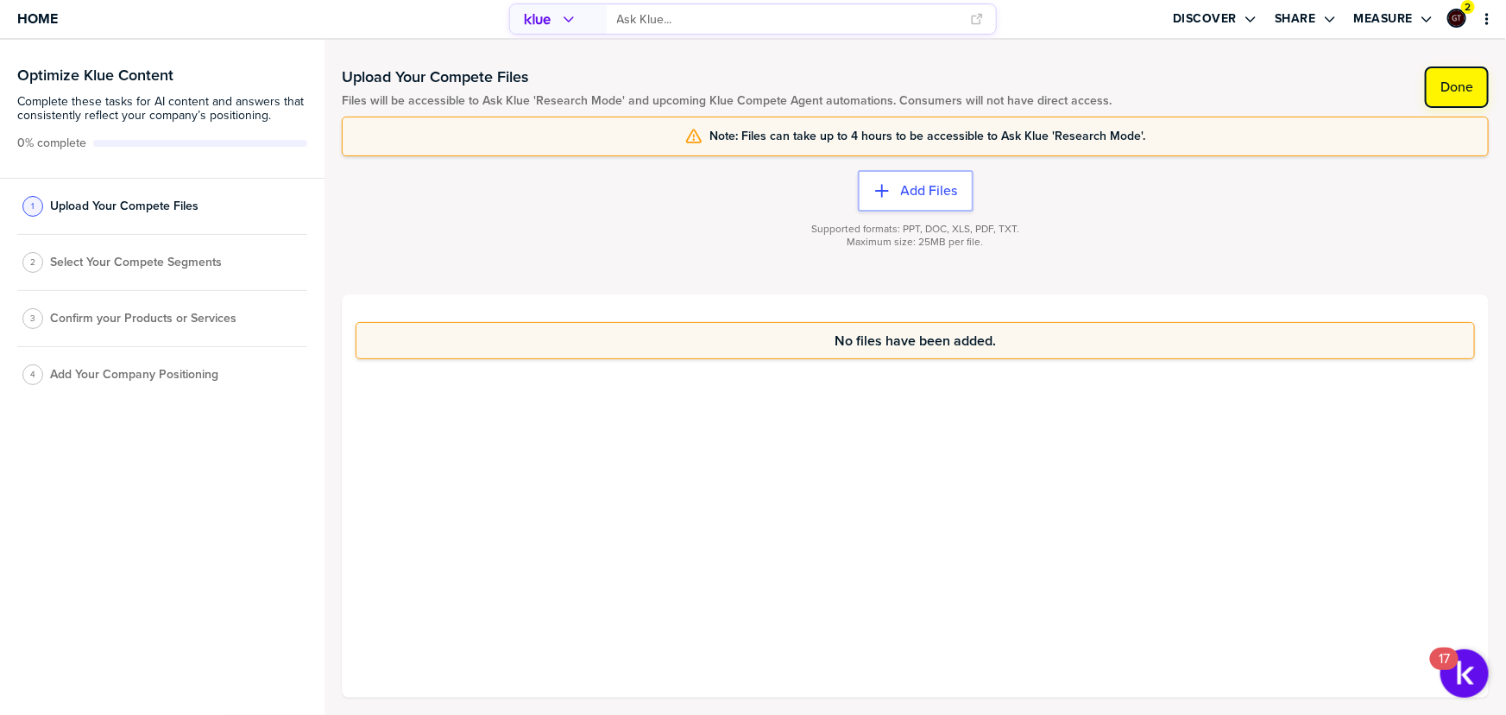 This screenshot has width=1506, height=715. I want to click on span: Note: Files can take up to 4 hours to be accessible to Ask Klue 'Research Mode'., so click(927, 136).